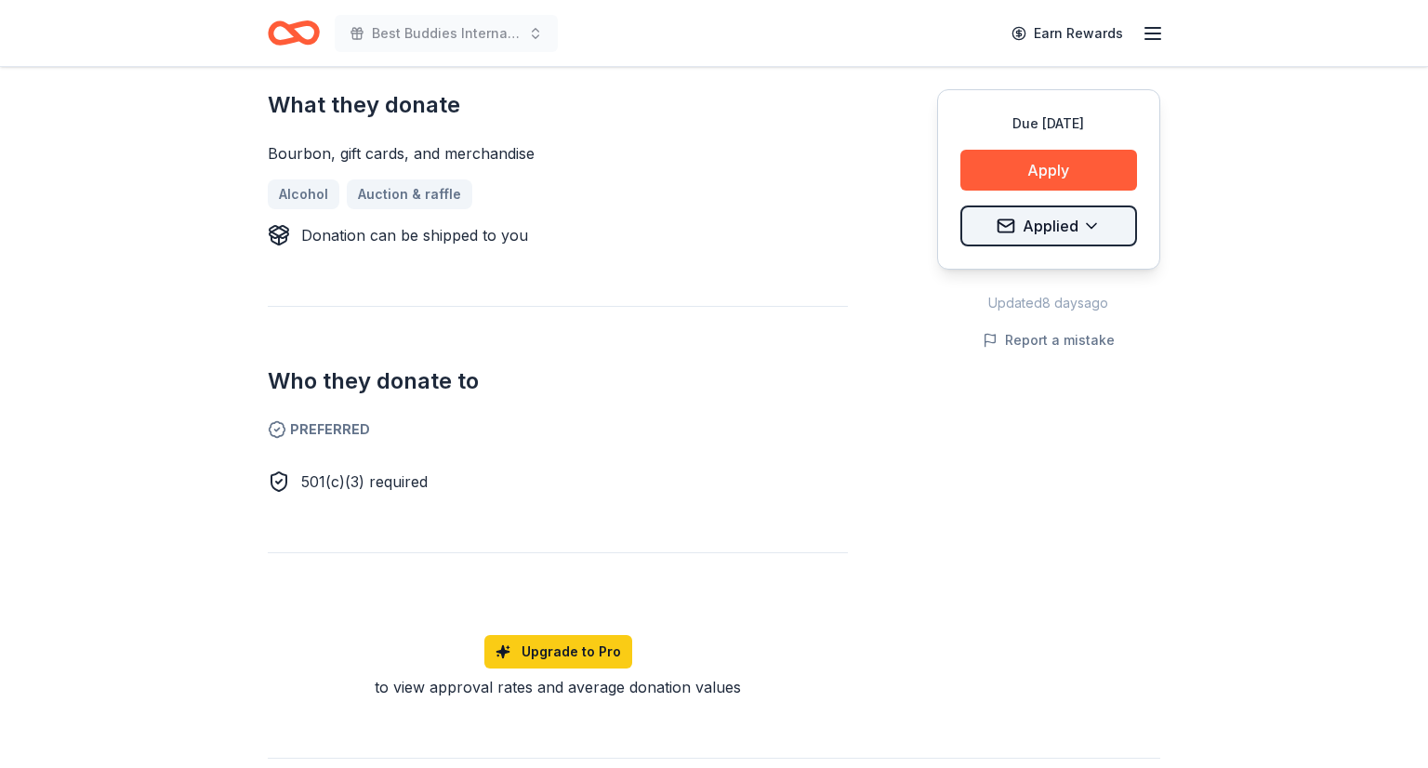  Describe the element at coordinates (1049, 340) in the screenshot. I see `button: Report a mistake` at that location.